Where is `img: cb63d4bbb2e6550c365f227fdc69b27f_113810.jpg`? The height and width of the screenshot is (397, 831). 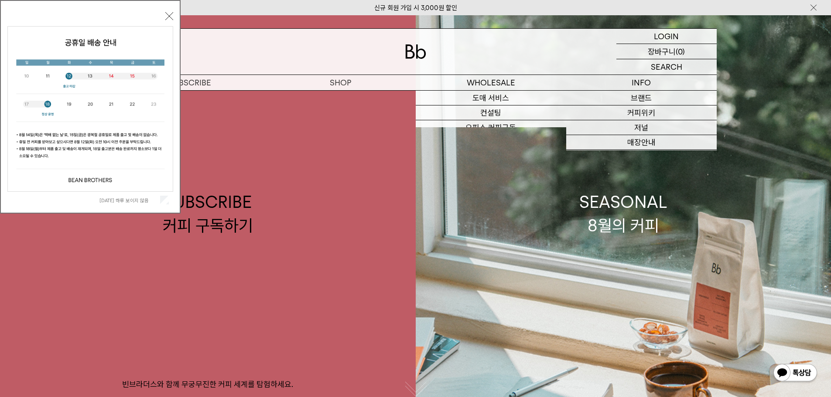
img: cb63d4bbb2e6550c365f227fdc69b27f_113810.jpg is located at coordinates (90, 109).